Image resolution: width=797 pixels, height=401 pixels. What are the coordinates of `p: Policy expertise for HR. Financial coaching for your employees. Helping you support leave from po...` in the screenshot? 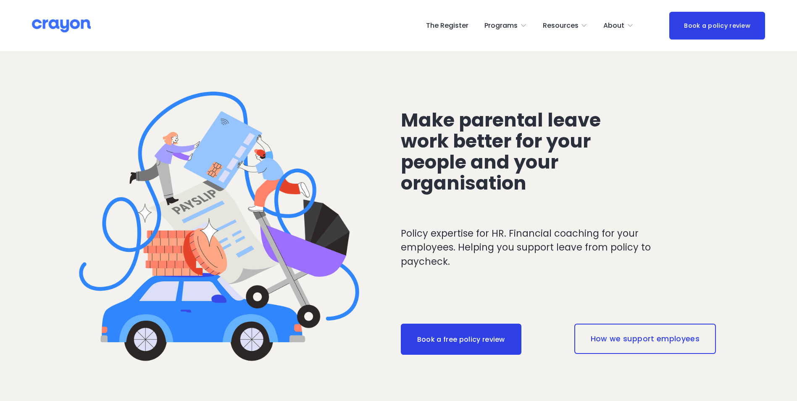 It's located at (543, 247).